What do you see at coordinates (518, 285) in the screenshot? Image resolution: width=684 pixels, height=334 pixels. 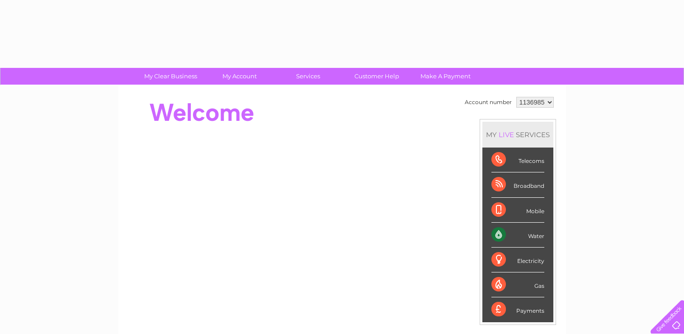 I see `div: Gas` at bounding box center [518, 285].